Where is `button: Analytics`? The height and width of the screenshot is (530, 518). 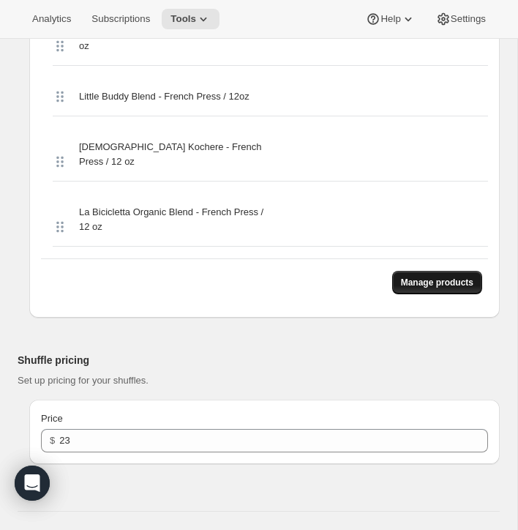
button: Analytics is located at coordinates (51, 19).